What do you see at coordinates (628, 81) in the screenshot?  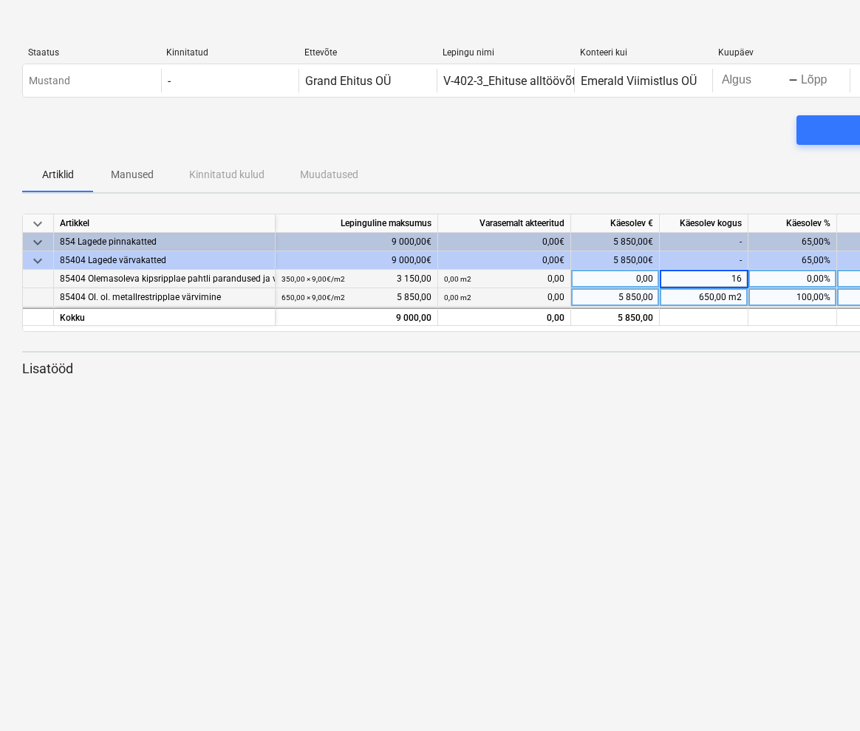 I see `div: V-402-3_Ehituse alltöövõtuleping - GE2508AL-04-Emerald Viimistlus OÜ` at bounding box center [628, 81].